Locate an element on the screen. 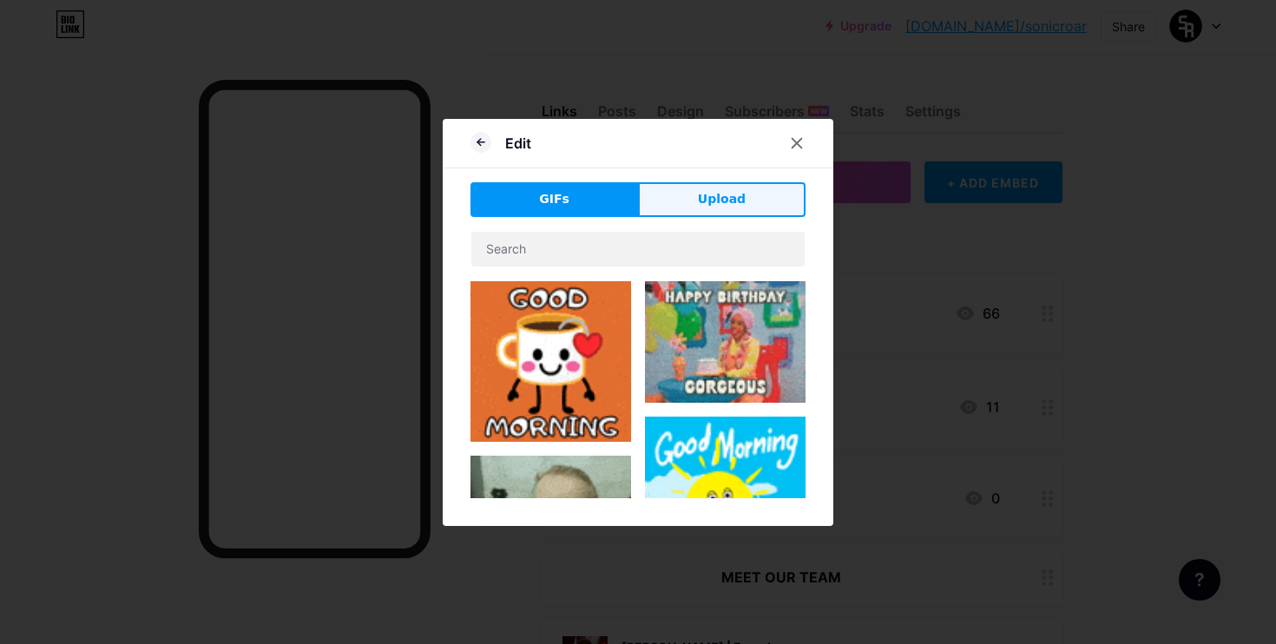  span: Upload is located at coordinates (721, 199).